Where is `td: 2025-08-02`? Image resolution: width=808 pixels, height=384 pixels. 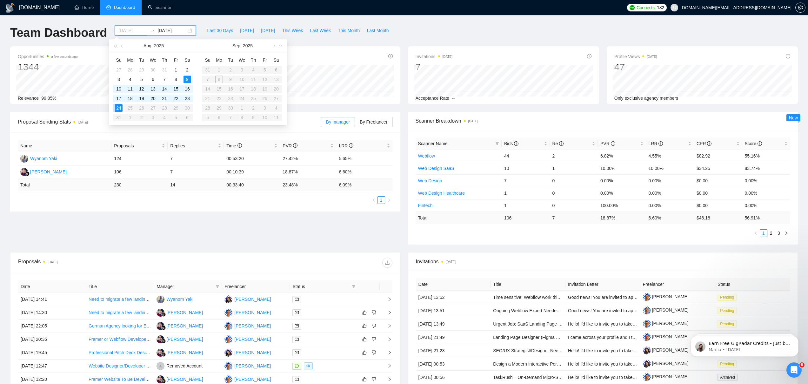 td: 2025-08-02 is located at coordinates (187, 70).